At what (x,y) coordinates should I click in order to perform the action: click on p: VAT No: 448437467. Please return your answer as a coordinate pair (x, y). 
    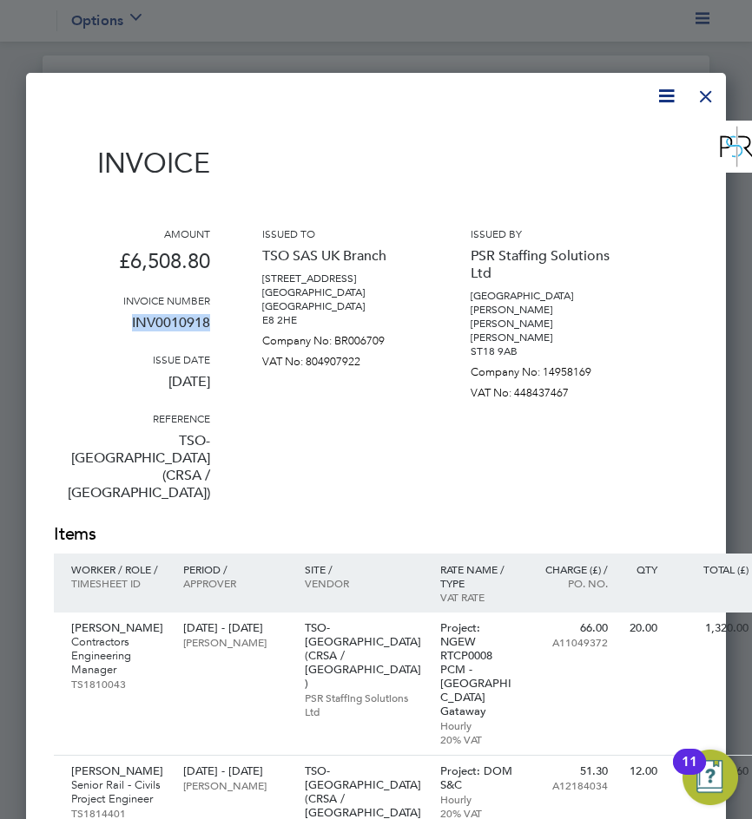
    Looking at the image, I should click on (548, 390).